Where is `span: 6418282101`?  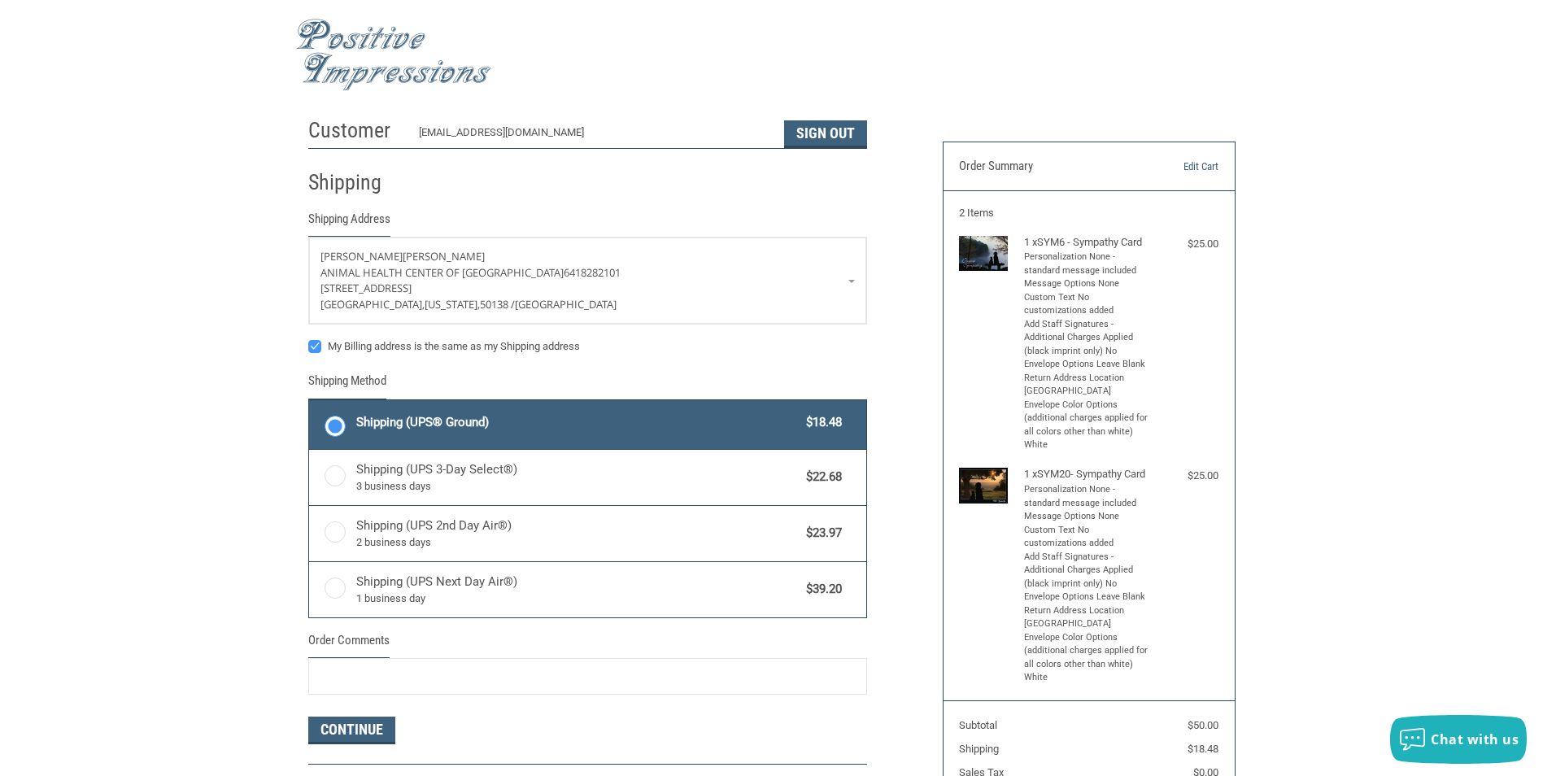 span: 6418282101 is located at coordinates (592, 273).